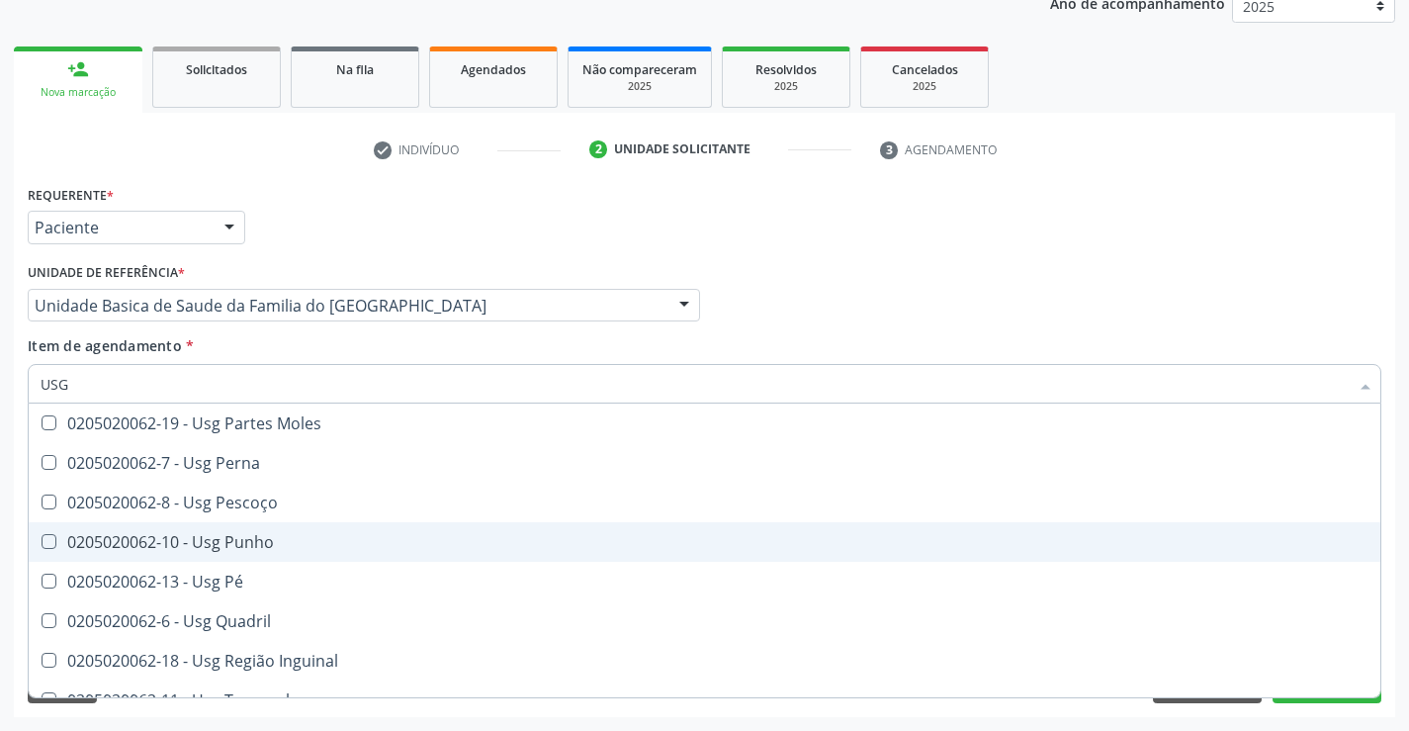 The width and height of the screenshot is (1409, 731). I want to click on div: 2, so click(598, 149).